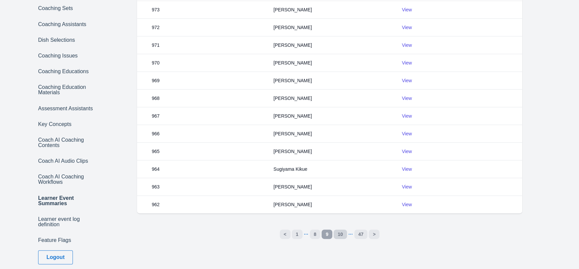  What do you see at coordinates (285, 234) in the screenshot?
I see `a: Previous` at bounding box center [285, 234].